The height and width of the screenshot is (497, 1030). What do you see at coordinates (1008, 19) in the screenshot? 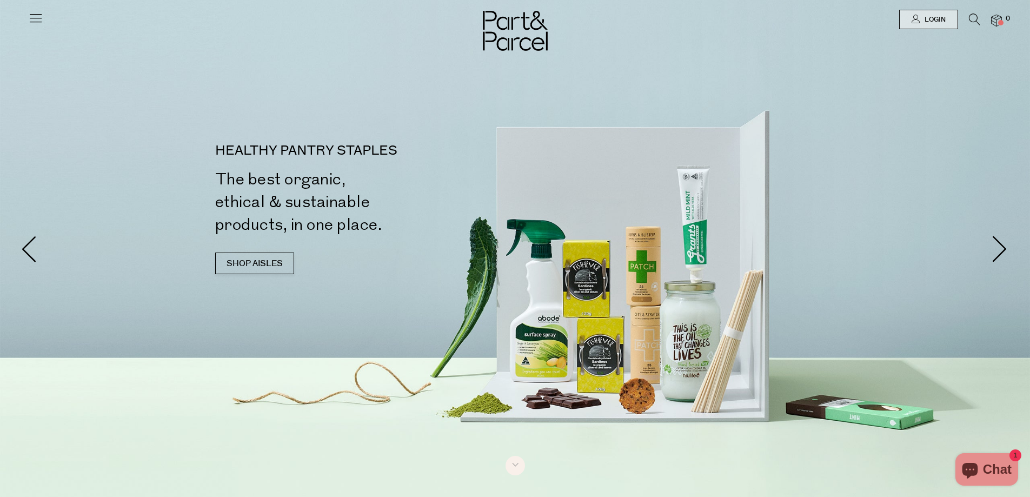
I see `span: 0` at bounding box center [1008, 19].